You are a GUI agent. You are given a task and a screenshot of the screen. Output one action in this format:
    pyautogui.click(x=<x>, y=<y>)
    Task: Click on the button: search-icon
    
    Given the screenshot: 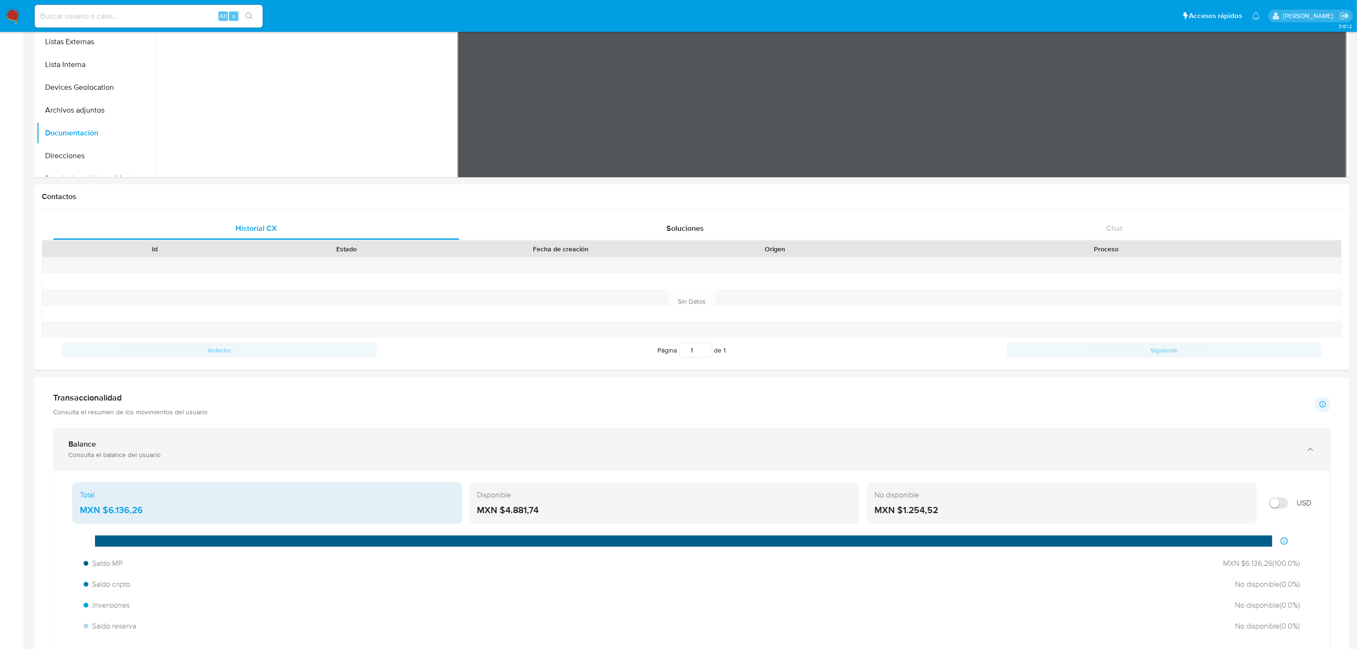 What is the action you would take?
    pyautogui.click(x=249, y=16)
    